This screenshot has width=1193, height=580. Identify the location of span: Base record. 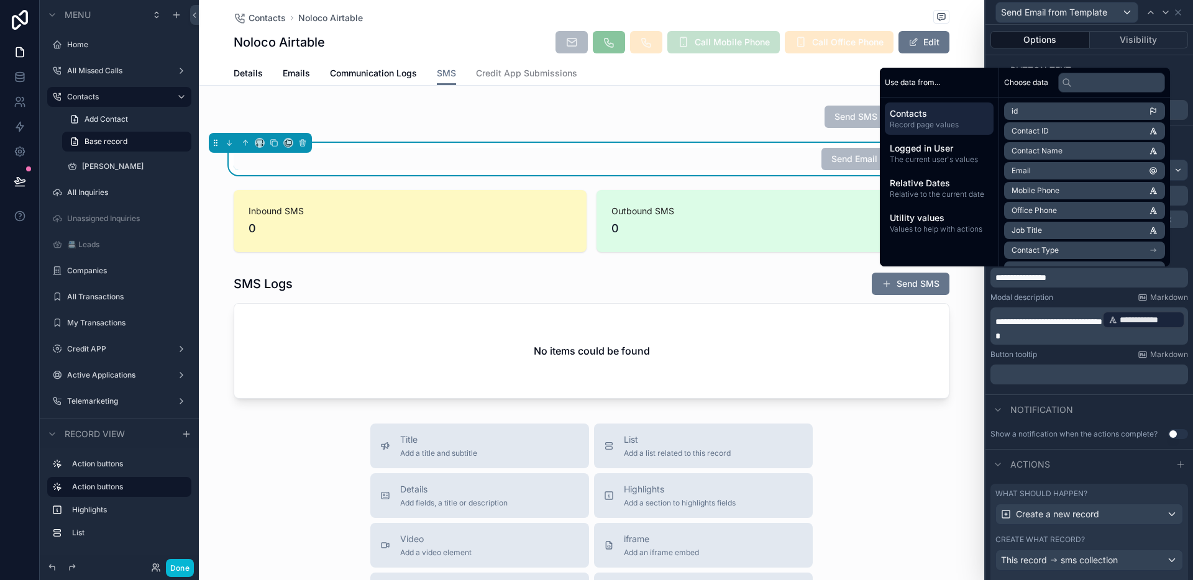
(106, 142).